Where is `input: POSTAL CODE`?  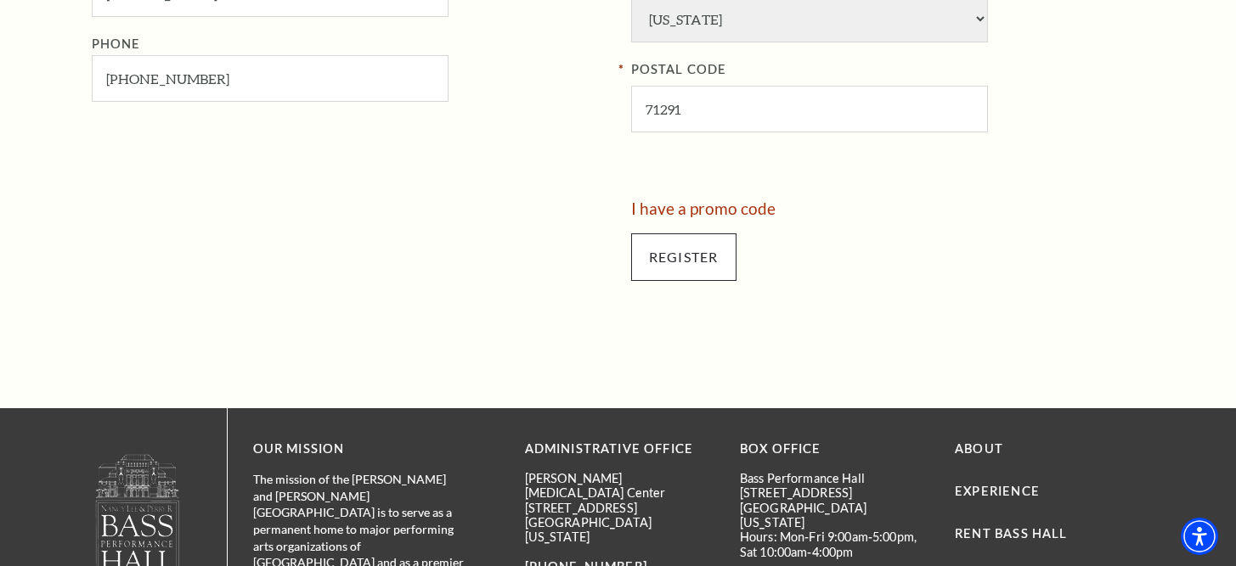 input: POSTAL CODE is located at coordinates (809, 109).